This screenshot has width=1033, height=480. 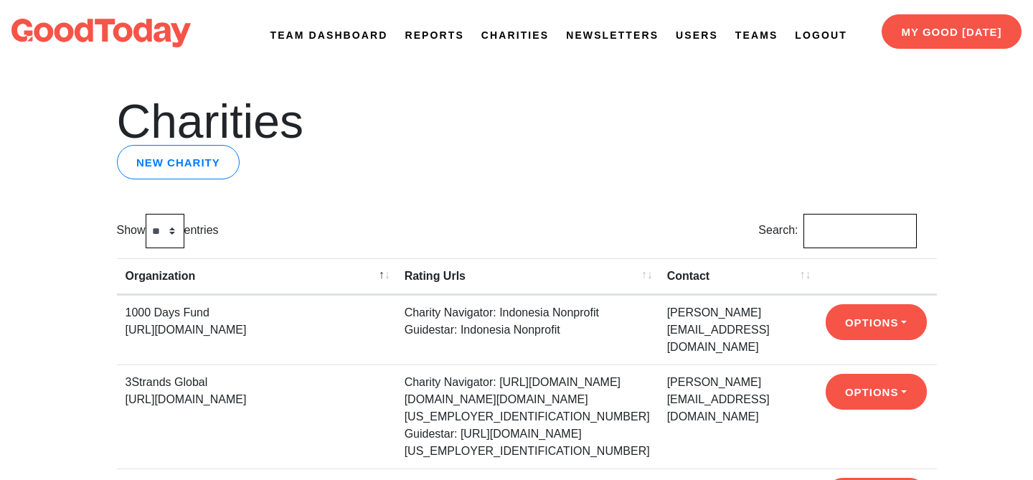 I want to click on a: Team Dashboard, so click(x=329, y=35).